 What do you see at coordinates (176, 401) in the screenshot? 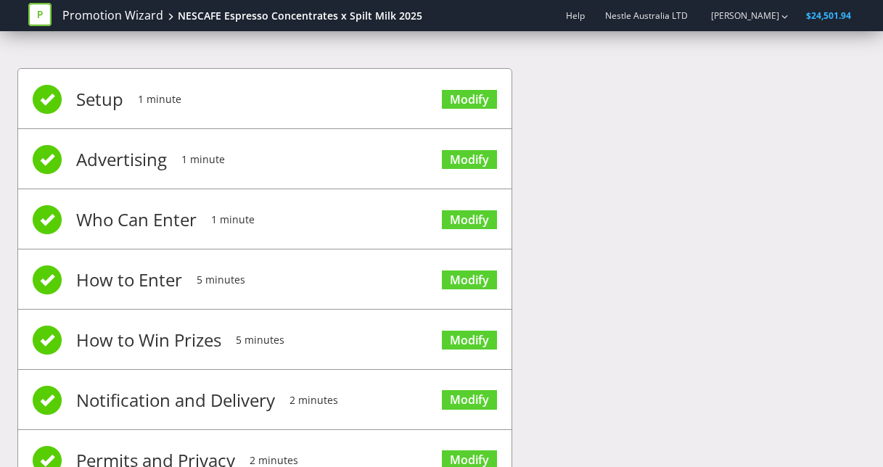
I see `span: Notification and Delivery` at bounding box center [176, 401].